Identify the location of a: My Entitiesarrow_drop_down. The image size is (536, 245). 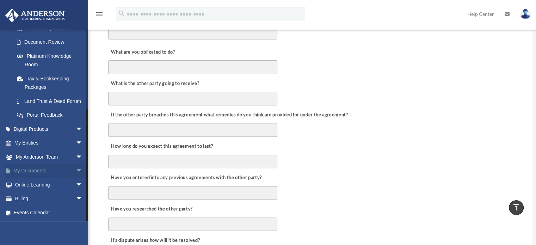
(49, 143).